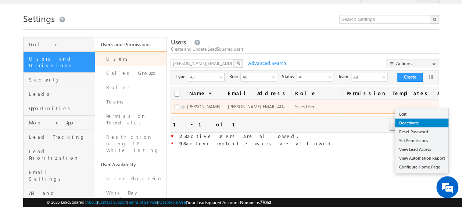 The width and height of the screenshot is (462, 207). What do you see at coordinates (413, 64) in the screenshot?
I see `button: Actions` at bounding box center [413, 64].